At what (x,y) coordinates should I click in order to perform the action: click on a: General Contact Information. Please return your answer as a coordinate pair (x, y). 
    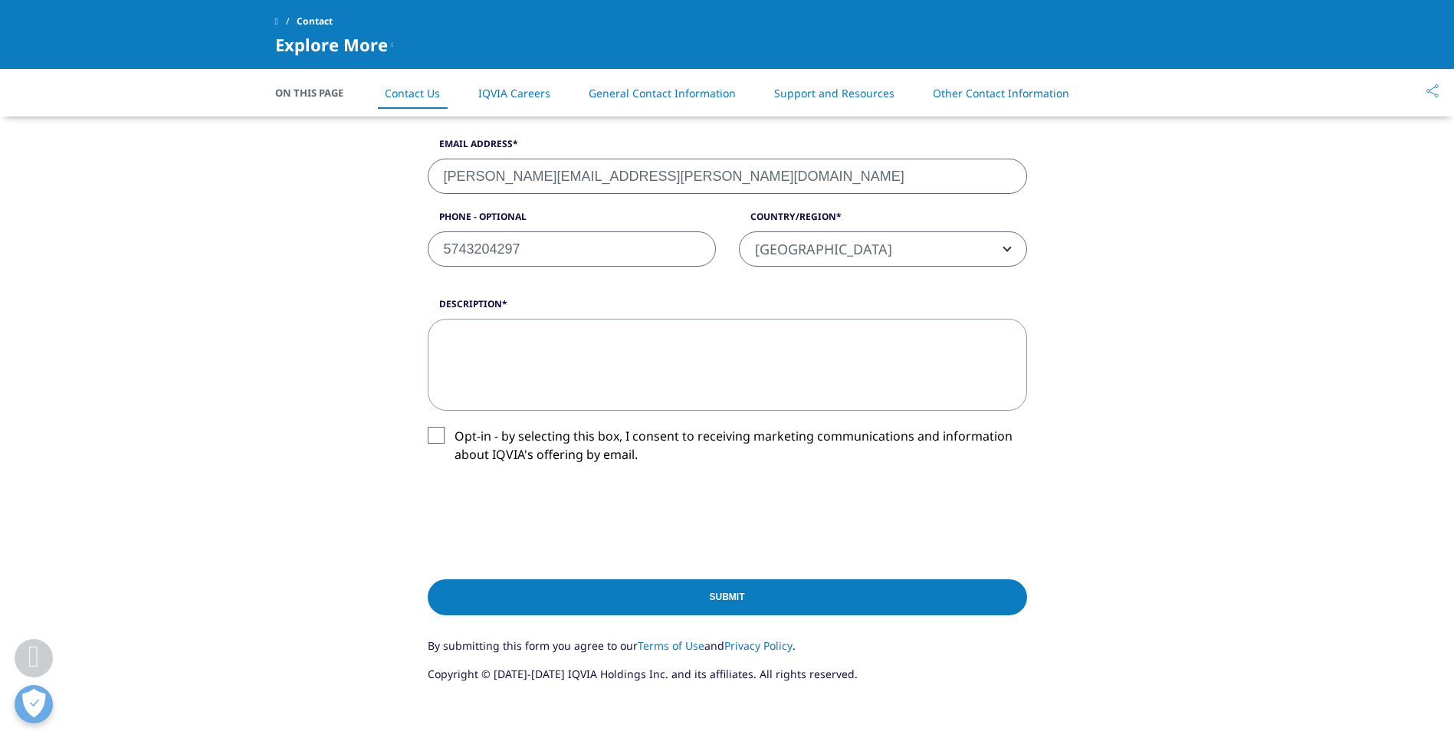
    Looking at the image, I should click on (662, 93).